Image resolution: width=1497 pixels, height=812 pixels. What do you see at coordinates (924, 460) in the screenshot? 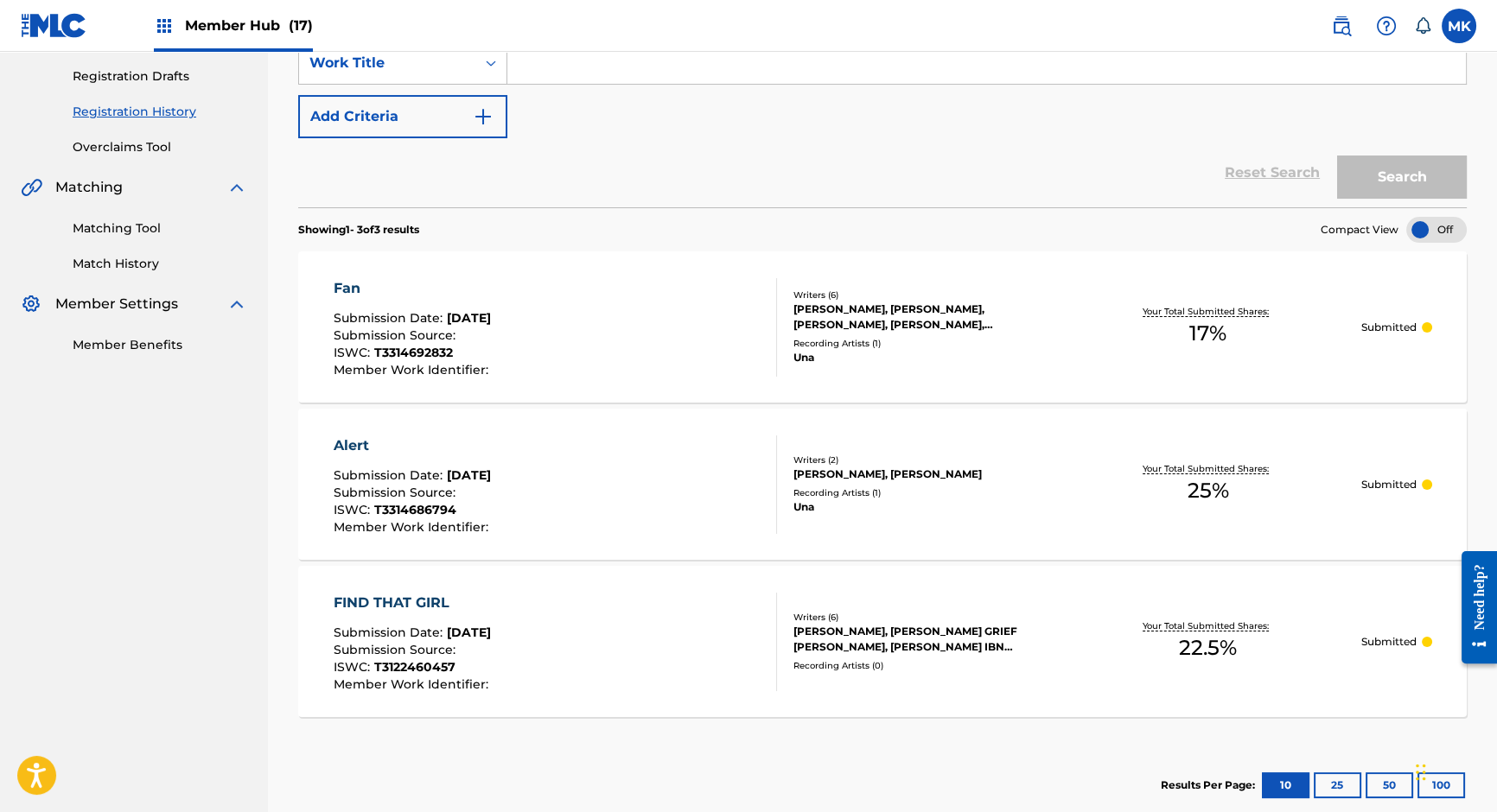
I see `div: Writers ( 2 )` at bounding box center [924, 460].